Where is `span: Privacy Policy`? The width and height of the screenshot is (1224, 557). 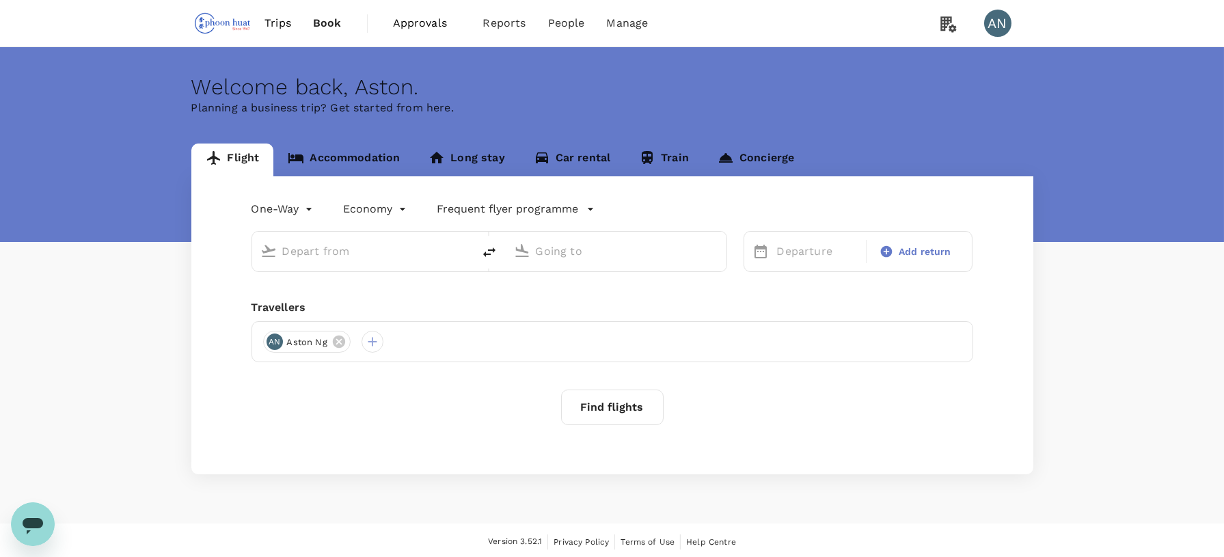
span: Privacy Policy is located at coordinates (581, 542).